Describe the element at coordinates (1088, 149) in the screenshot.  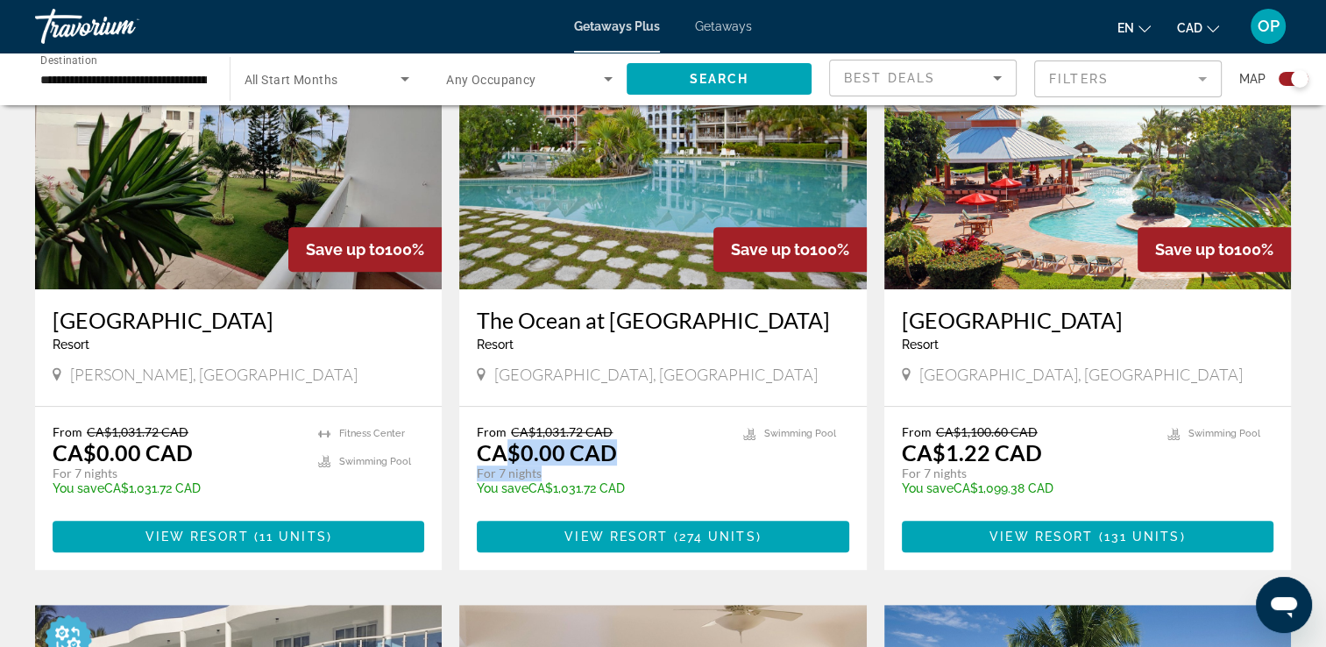
I see `img: 4215O01X.jpg` at that location.